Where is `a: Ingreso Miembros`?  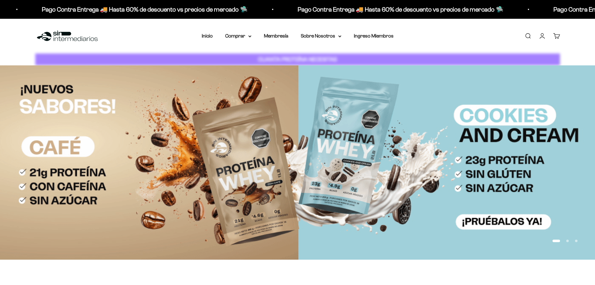 a: Ingreso Miembros is located at coordinates (374, 36).